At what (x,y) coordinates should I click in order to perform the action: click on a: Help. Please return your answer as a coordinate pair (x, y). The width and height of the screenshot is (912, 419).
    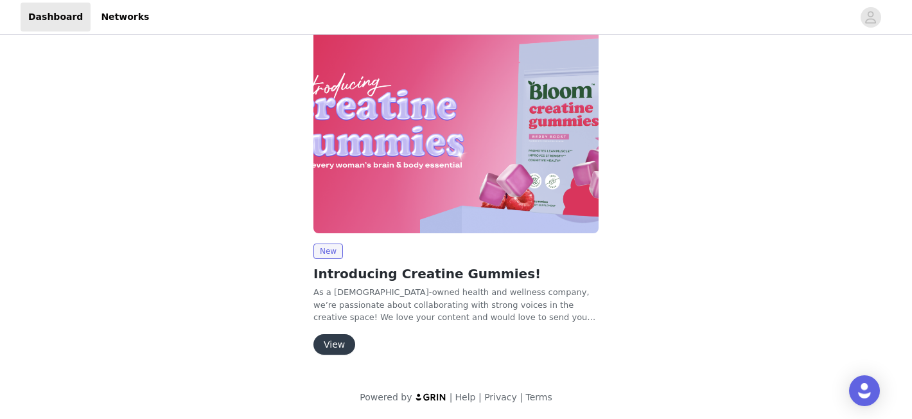
    Looking at the image, I should click on (465, 397).